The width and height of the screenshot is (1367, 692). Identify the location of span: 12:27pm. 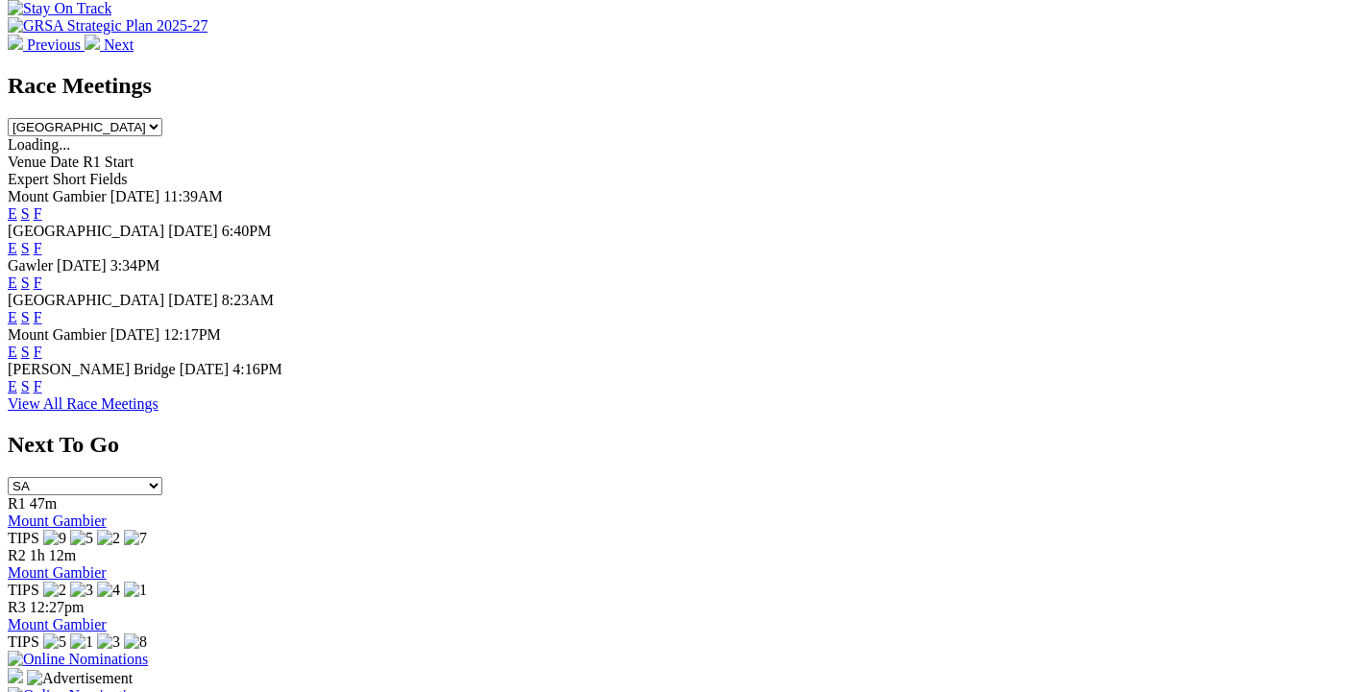
(57, 607).